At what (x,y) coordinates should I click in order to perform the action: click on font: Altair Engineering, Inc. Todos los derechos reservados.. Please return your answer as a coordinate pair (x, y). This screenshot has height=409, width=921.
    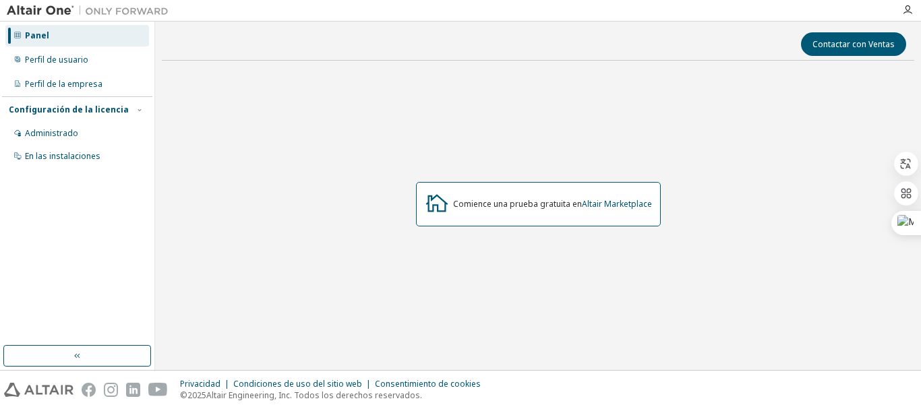
    Looking at the image, I should click on (314, 395).